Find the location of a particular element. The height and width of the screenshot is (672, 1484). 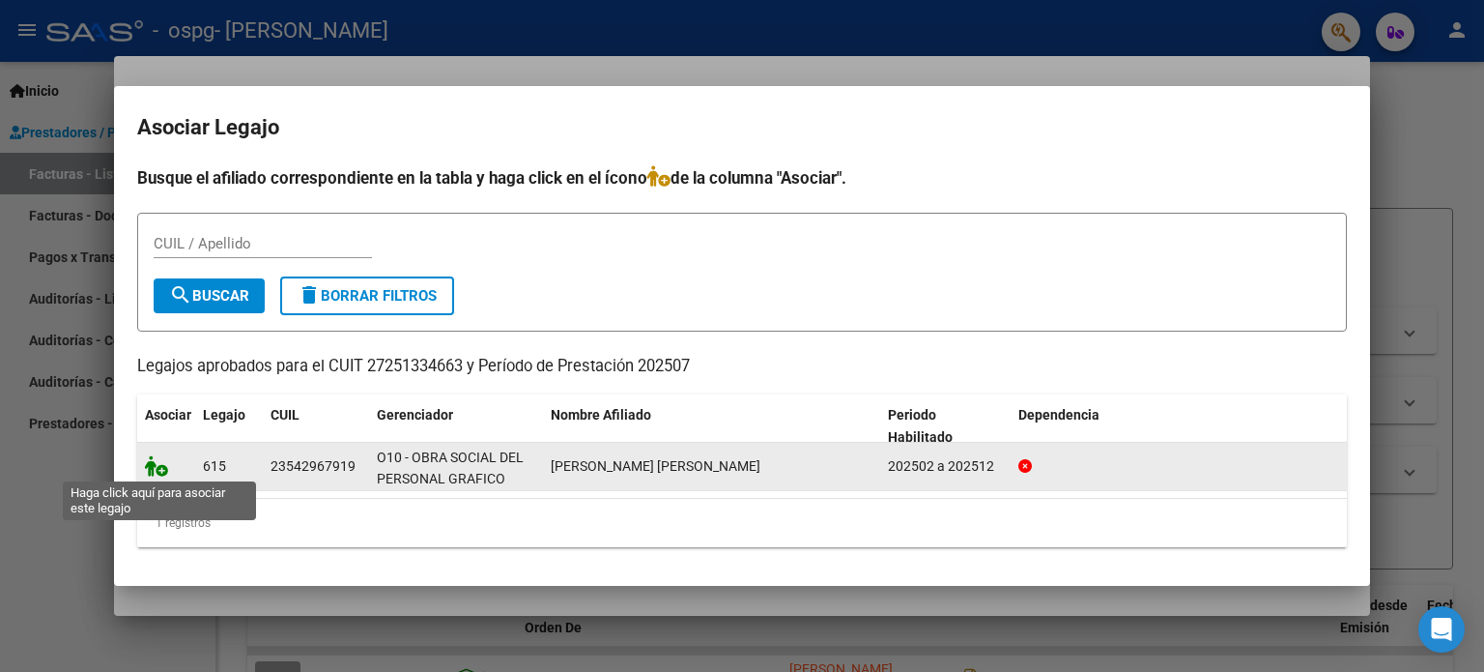

datatable-header-cell: Legajo is located at coordinates (229, 426).